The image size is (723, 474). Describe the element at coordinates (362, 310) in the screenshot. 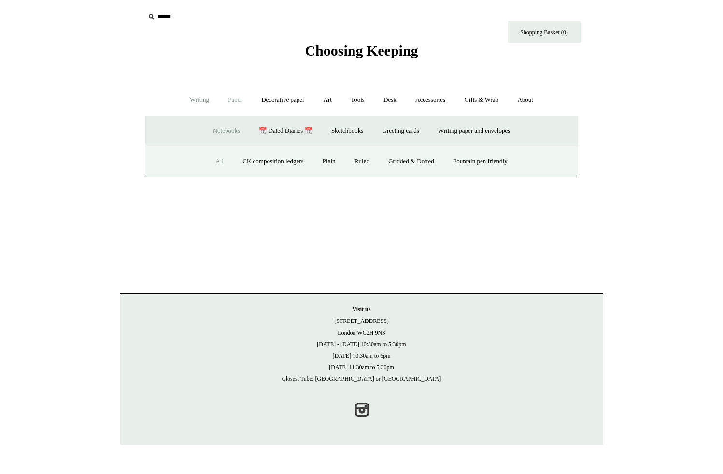

I see `strong: Visit us` at that location.